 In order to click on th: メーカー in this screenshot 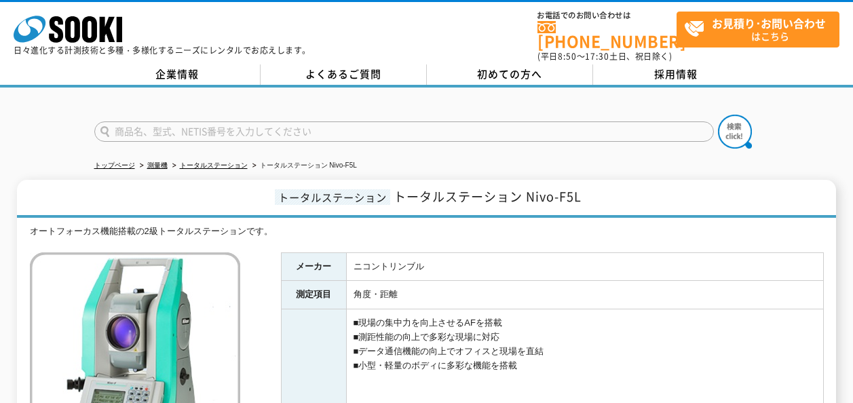, I will do `click(314, 267)`.